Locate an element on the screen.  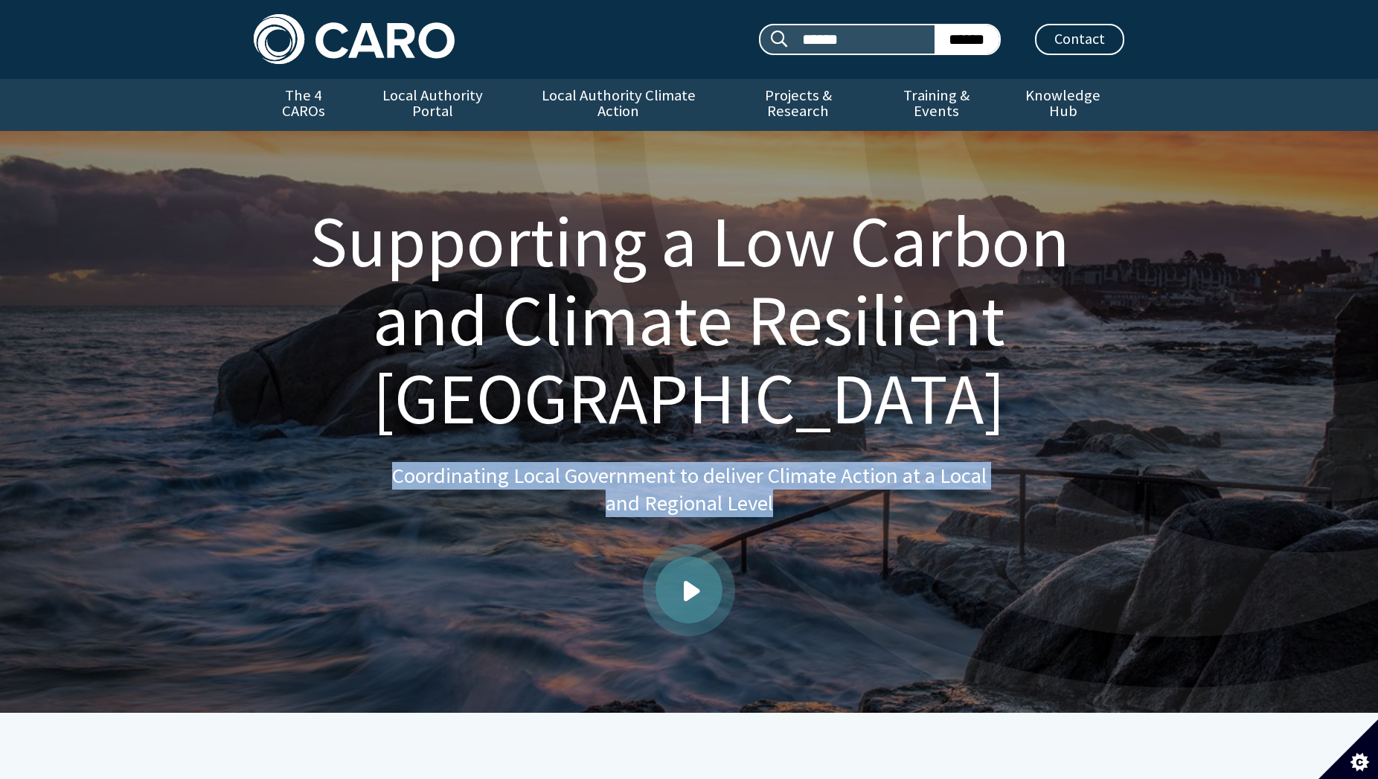
a: The 4 CAROs is located at coordinates (303, 105).